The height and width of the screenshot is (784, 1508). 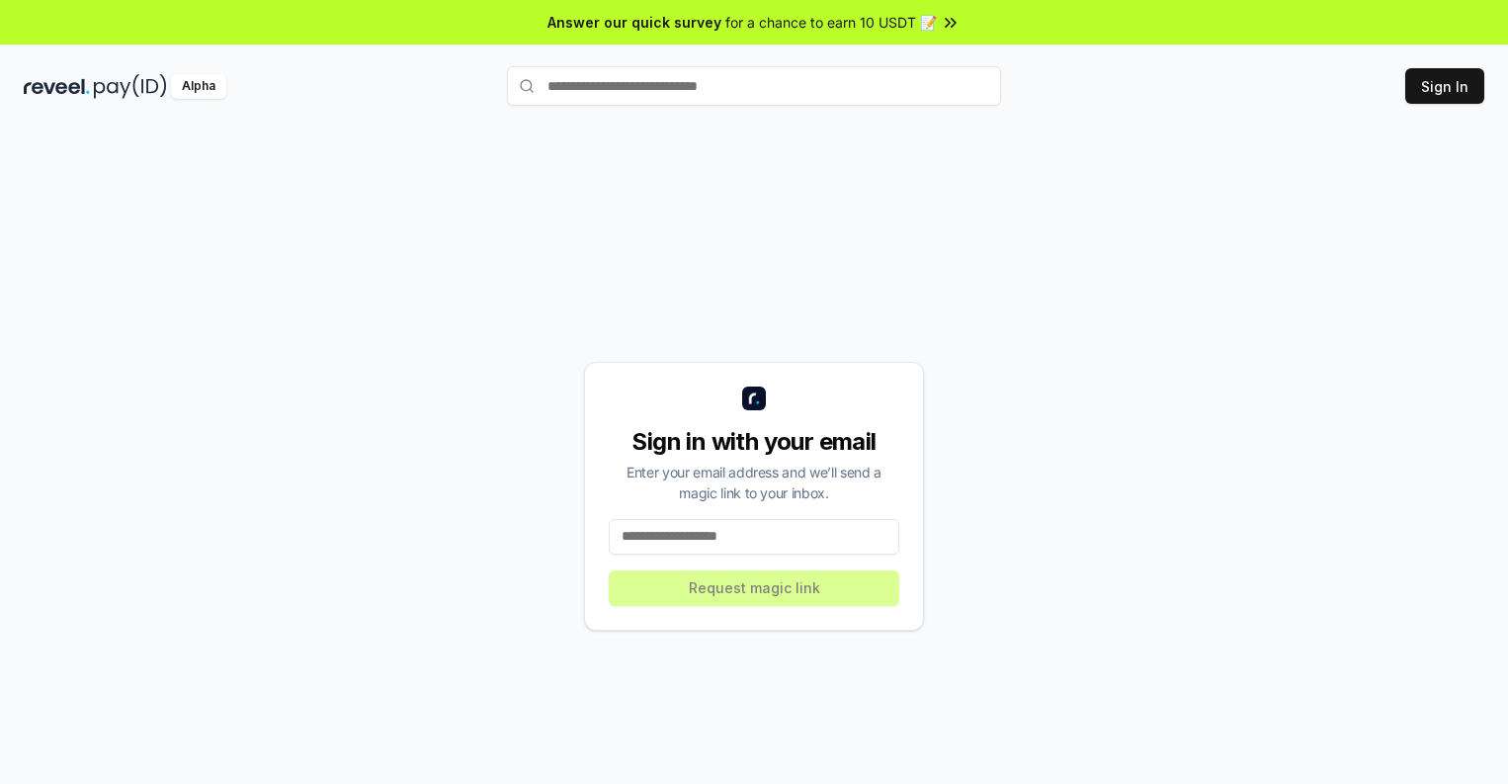 I want to click on div: Sign in with your email, so click(x=754, y=442).